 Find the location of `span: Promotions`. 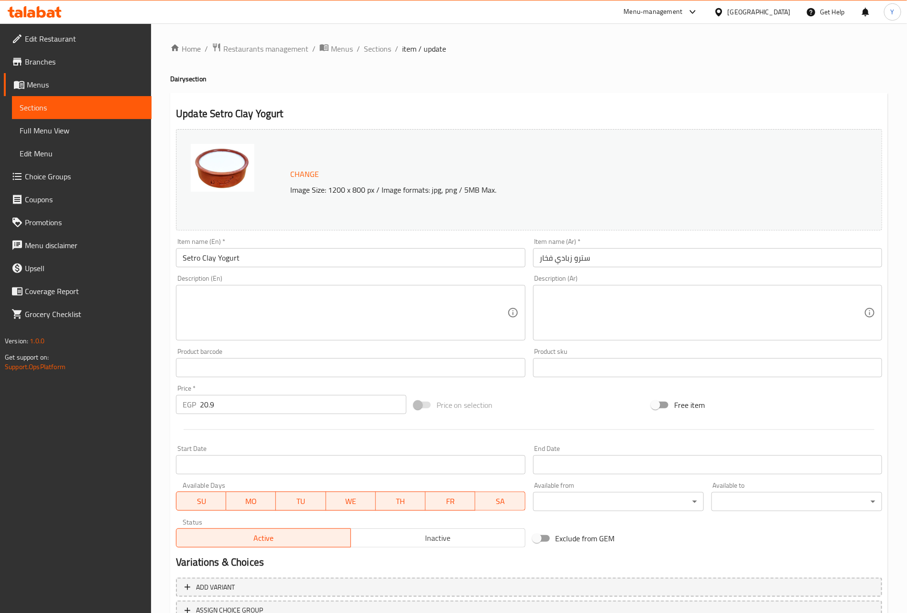

span: Promotions is located at coordinates (84, 222).